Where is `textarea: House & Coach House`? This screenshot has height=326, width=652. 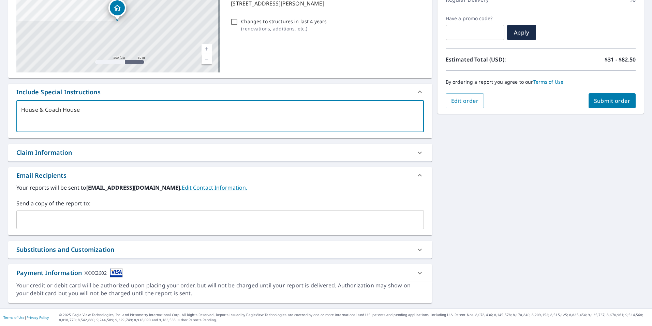 textarea: House & Coach House is located at coordinates (220, 116).